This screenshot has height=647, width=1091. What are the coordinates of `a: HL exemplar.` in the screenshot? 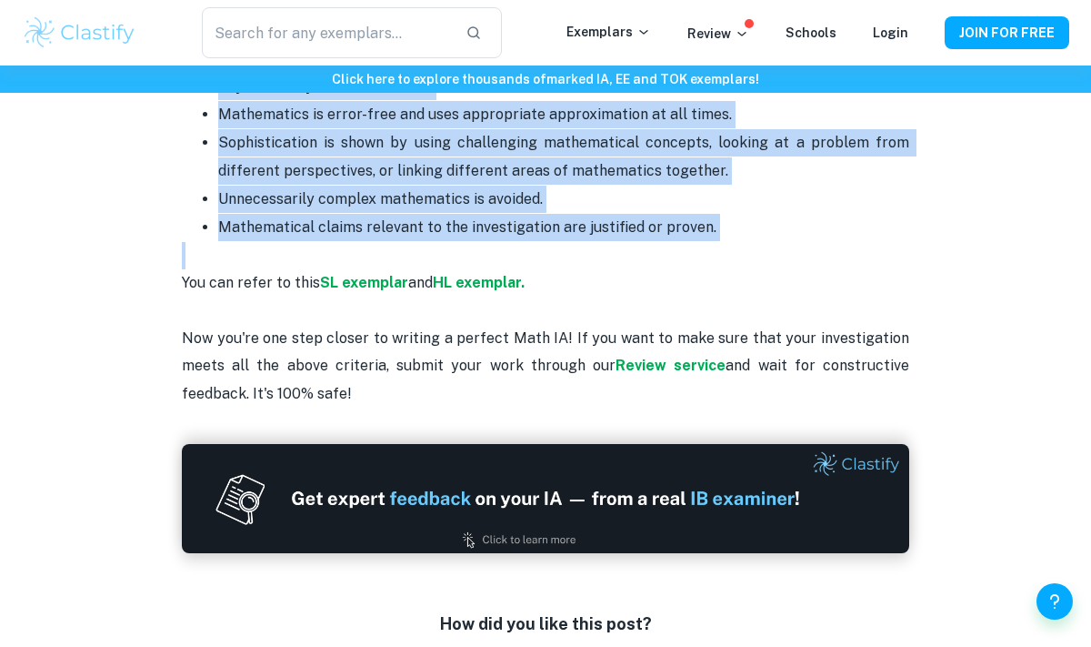 It's located at (478, 282).